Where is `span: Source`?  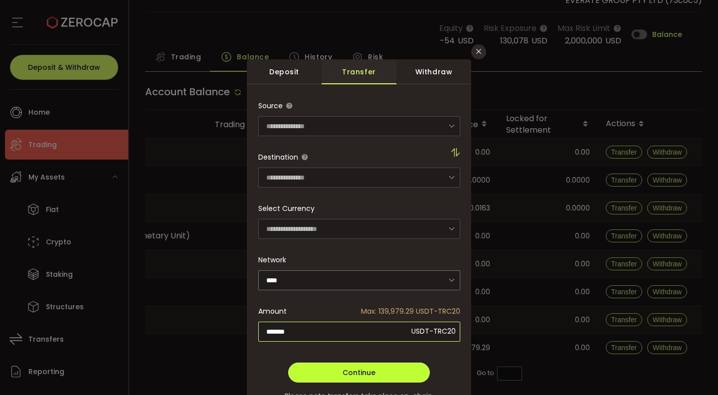 span: Source is located at coordinates (270, 106).